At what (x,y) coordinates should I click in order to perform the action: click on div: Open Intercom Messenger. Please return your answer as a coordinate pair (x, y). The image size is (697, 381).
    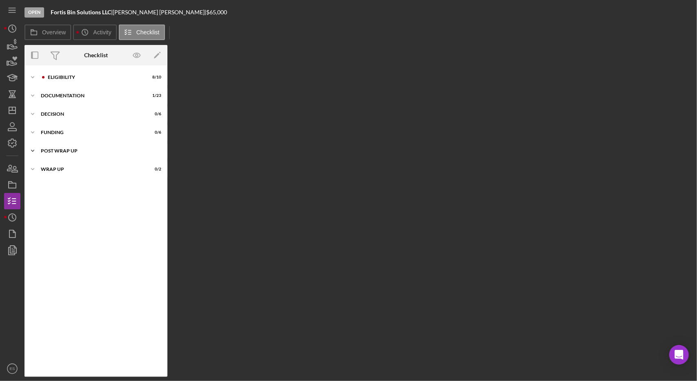
    Looking at the image, I should click on (679, 355).